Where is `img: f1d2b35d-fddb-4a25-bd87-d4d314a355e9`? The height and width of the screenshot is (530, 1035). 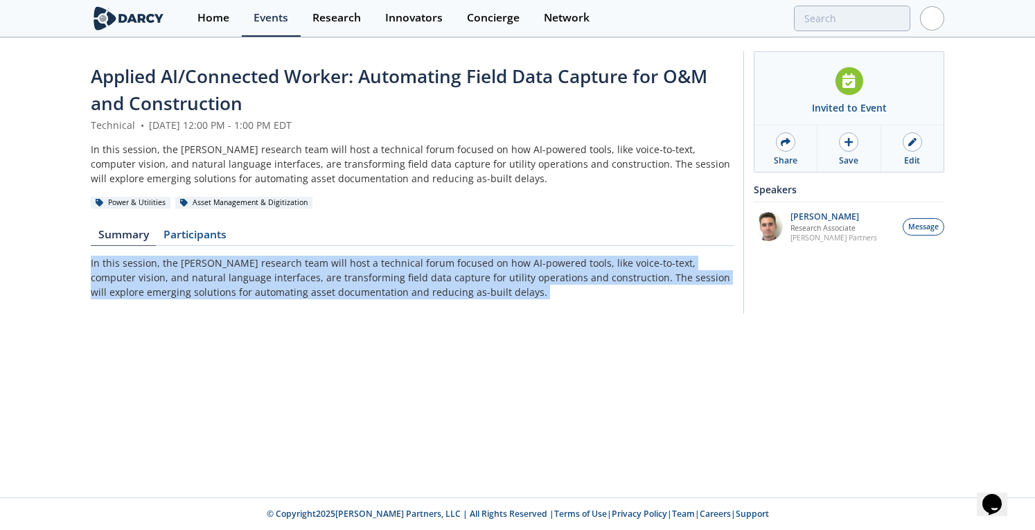 img: f1d2b35d-fddb-4a25-bd87-d4d314a355e9 is located at coordinates (768, 227).